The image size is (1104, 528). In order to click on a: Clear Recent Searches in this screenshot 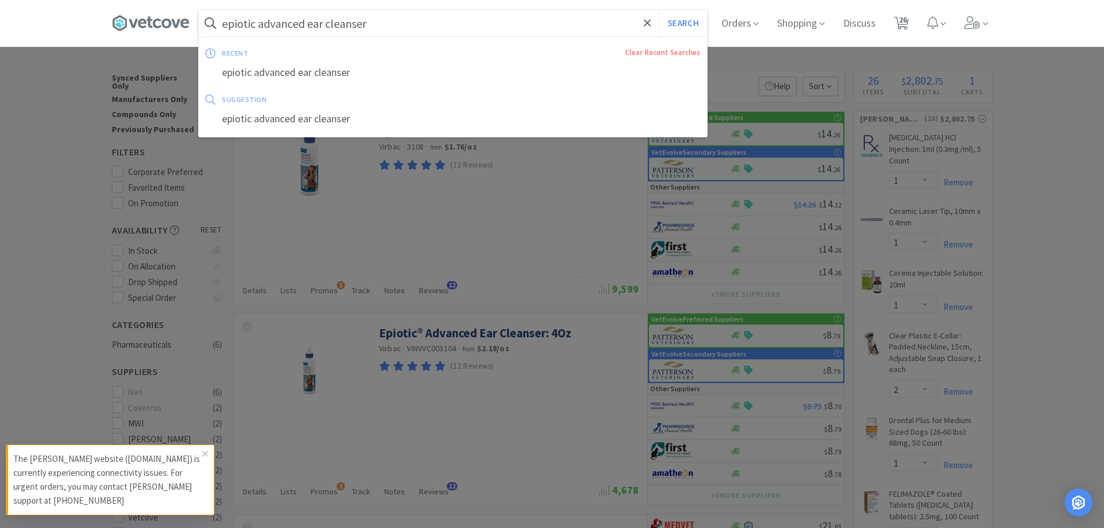, I will do `click(662, 52)`.